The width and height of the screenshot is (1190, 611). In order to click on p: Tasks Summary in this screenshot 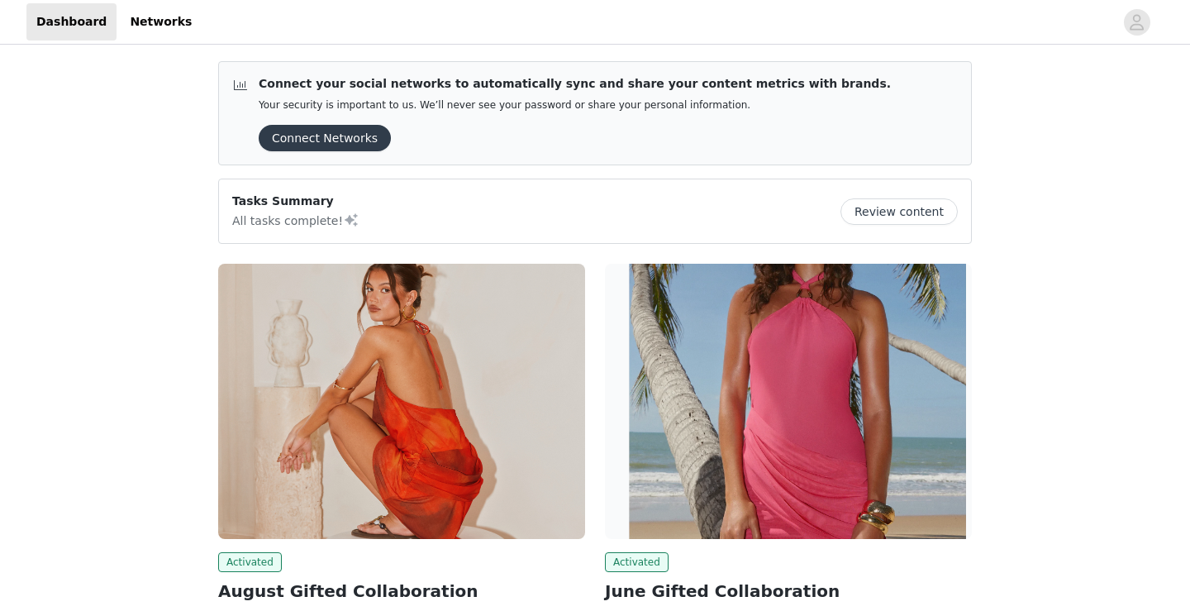, I will do `click(296, 201)`.